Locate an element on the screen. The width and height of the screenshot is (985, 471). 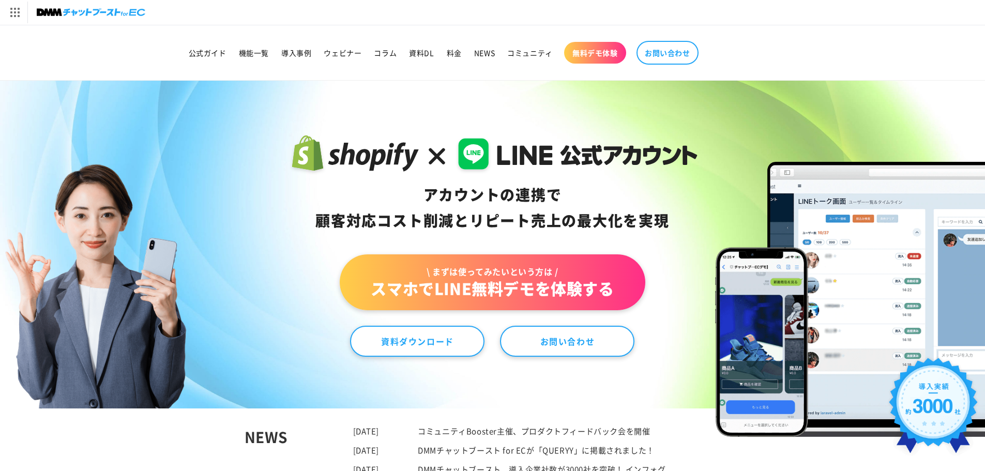
span: ウェビナー is located at coordinates (342, 53).